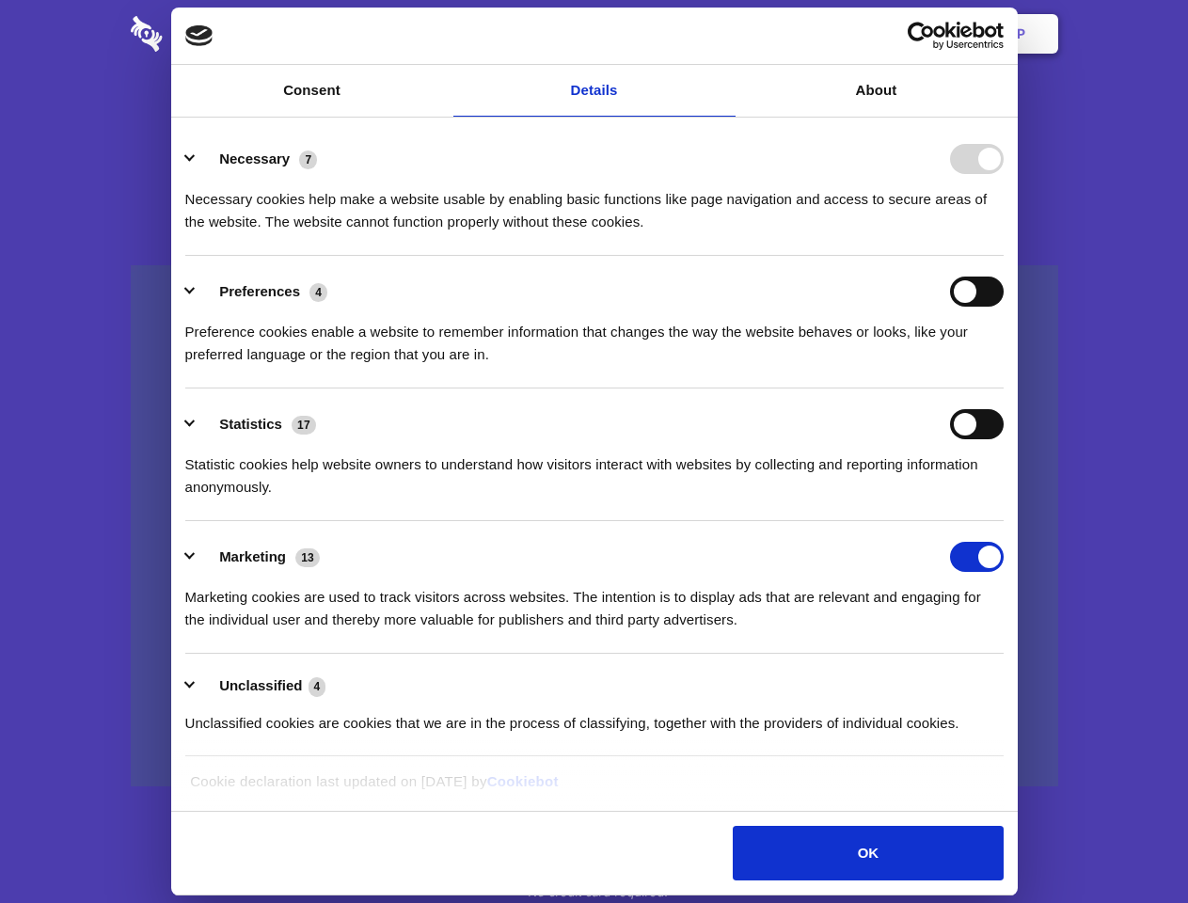 The width and height of the screenshot is (1188, 903). I want to click on div: Preference cookies enable a website to remember information that changes the way the website beha..., so click(594, 336).